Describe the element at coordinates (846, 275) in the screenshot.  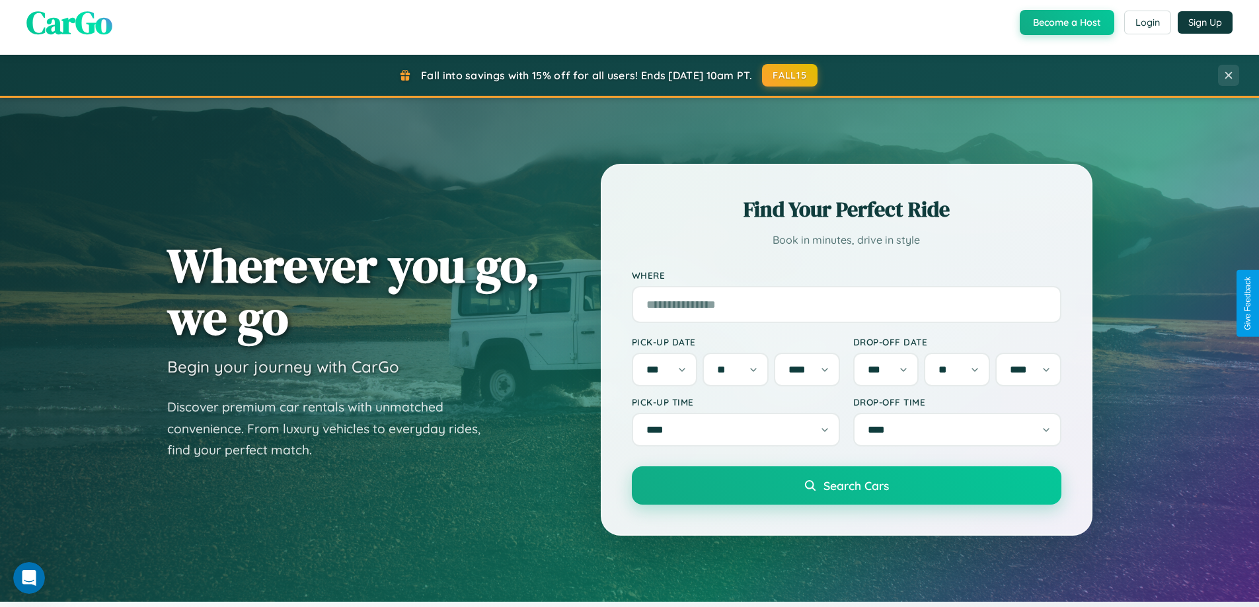
I see `label: Where` at that location.